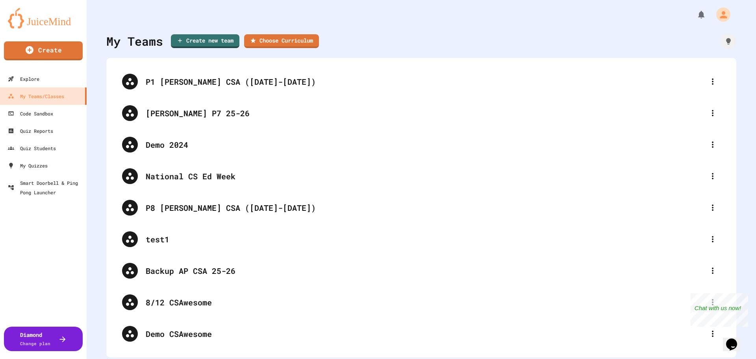  I want to click on div: Explore, so click(24, 79).